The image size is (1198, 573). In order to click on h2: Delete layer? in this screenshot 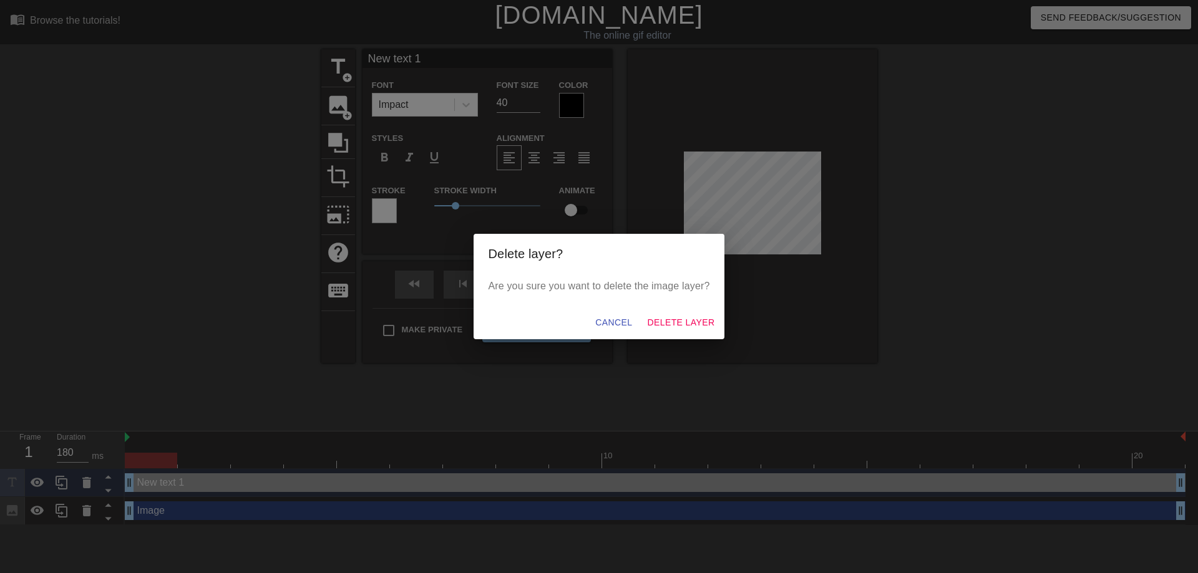, I will do `click(599, 254)`.